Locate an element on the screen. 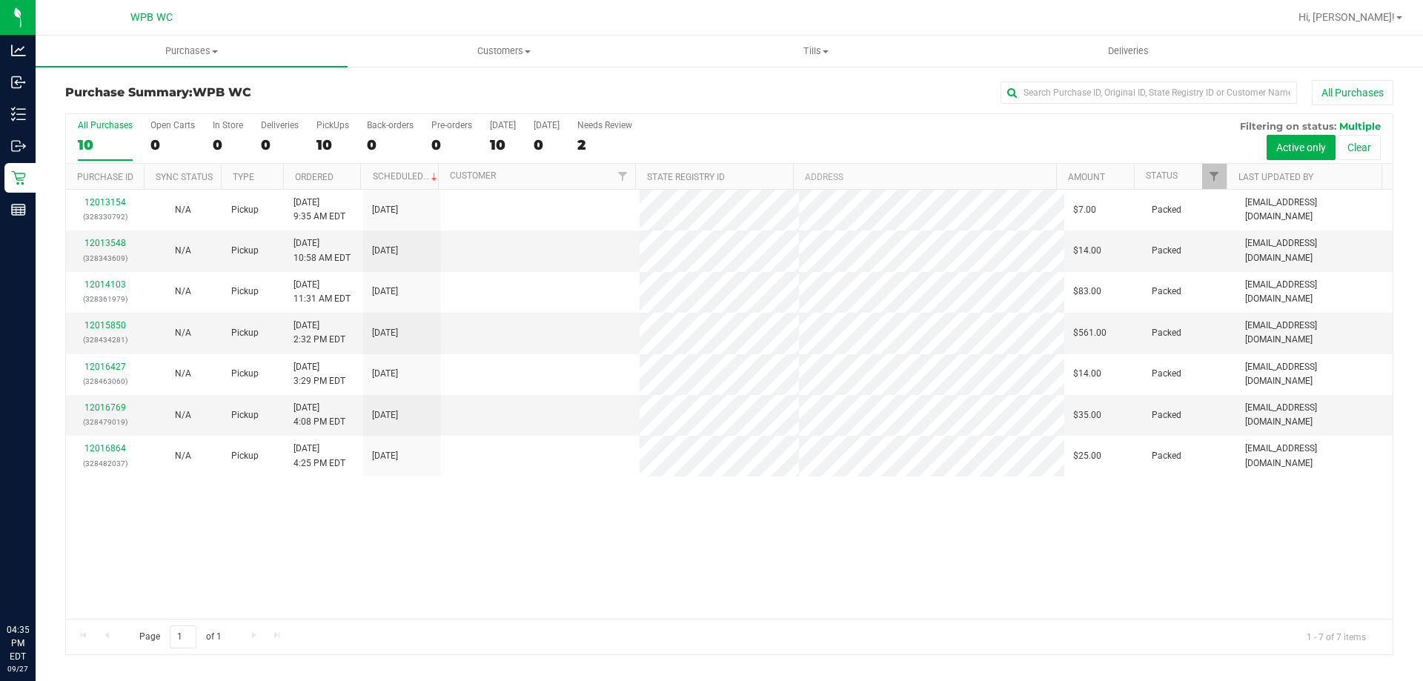 This screenshot has width=1423, height=681. a: State Registry ID is located at coordinates (686, 177).